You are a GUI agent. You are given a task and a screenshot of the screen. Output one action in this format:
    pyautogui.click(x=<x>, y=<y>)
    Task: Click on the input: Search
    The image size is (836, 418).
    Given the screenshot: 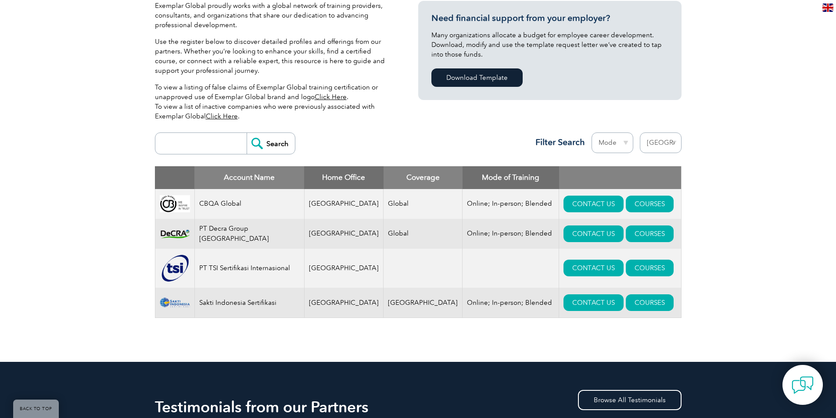 What is the action you would take?
    pyautogui.click(x=271, y=143)
    